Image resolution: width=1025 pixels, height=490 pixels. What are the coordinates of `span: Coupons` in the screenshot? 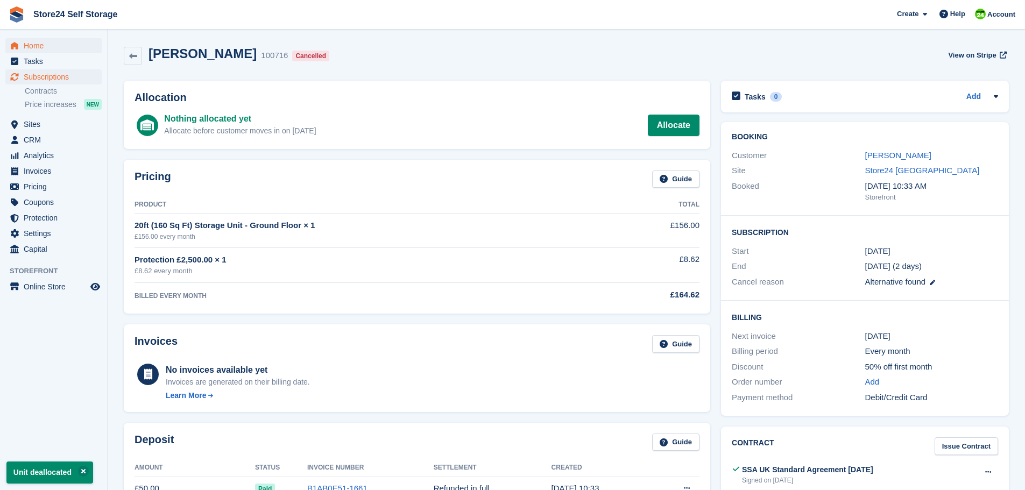 It's located at (56, 202).